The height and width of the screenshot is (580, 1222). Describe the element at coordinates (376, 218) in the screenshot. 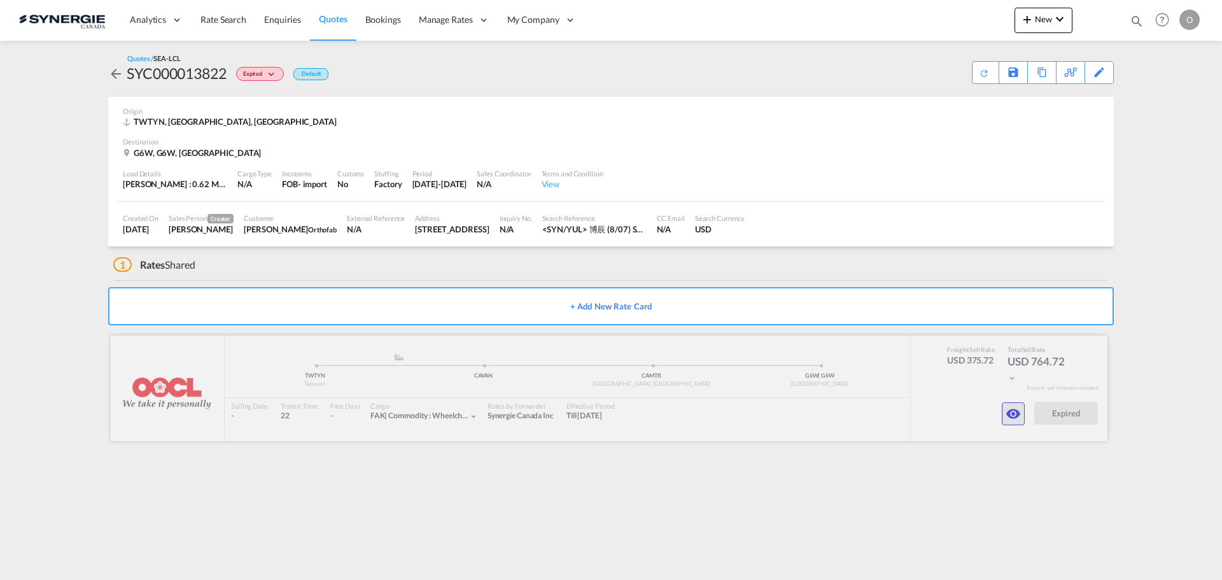

I see `div: External Reference` at that location.